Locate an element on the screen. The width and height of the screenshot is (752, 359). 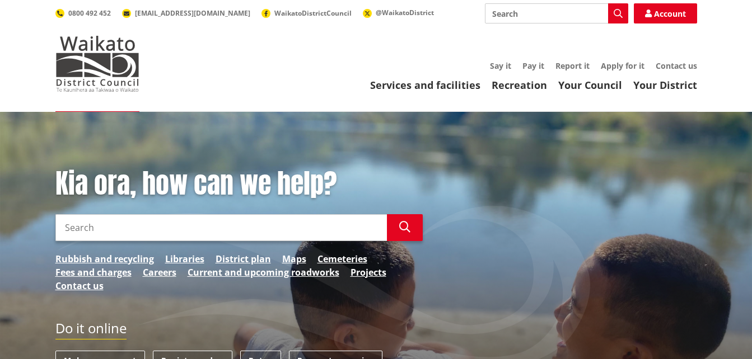
span: @WaikatoDistrict is located at coordinates (405, 12).